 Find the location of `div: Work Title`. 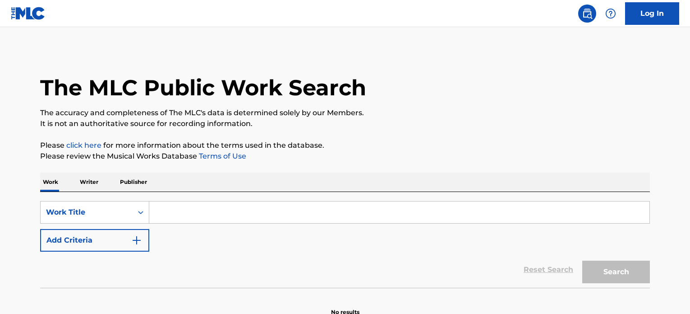

div: Work Title is located at coordinates (87, 212).